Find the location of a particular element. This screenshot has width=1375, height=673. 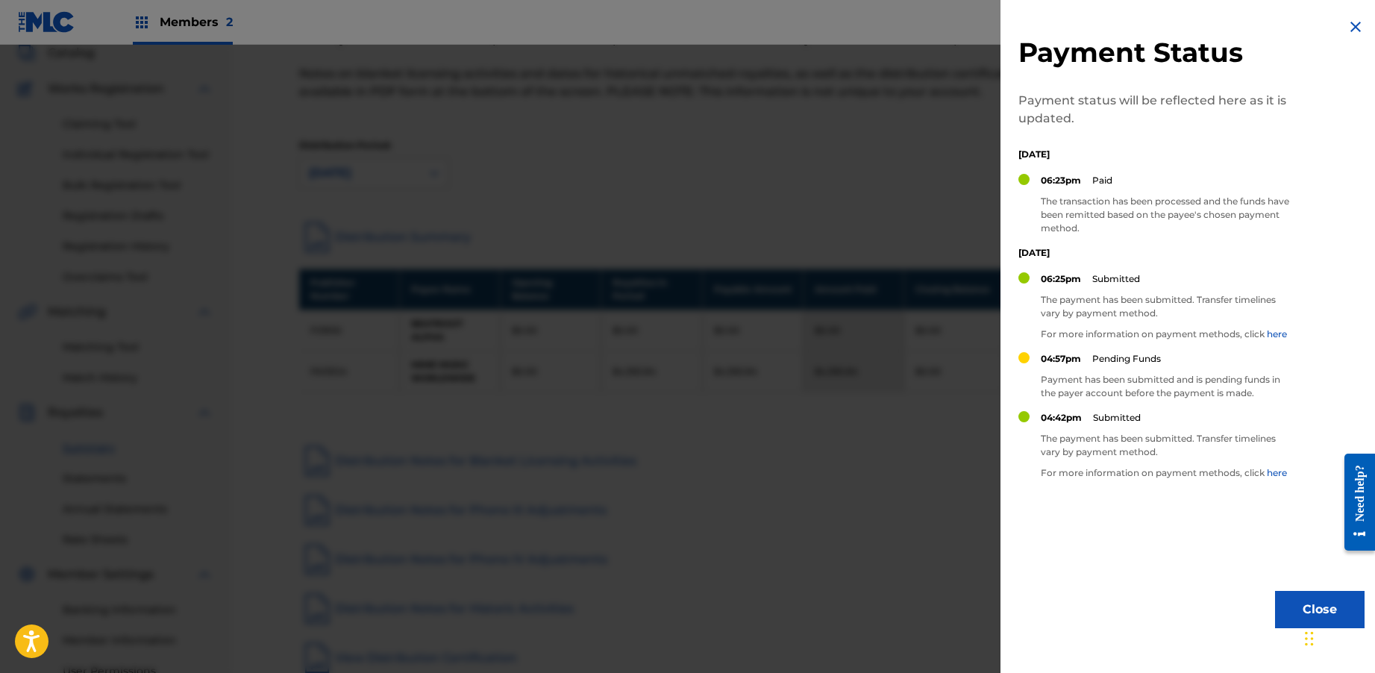

p: Pending Funds is located at coordinates (1127, 359).